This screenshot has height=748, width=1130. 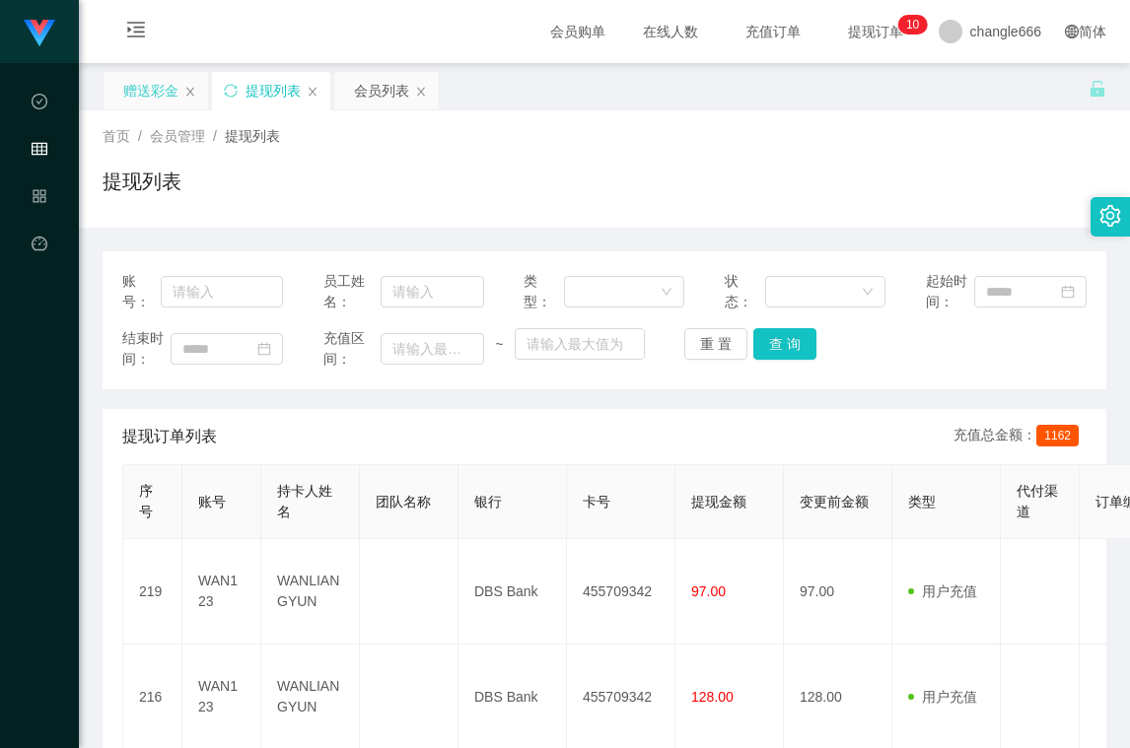 I want to click on i: 图标: global, so click(x=1072, y=32).